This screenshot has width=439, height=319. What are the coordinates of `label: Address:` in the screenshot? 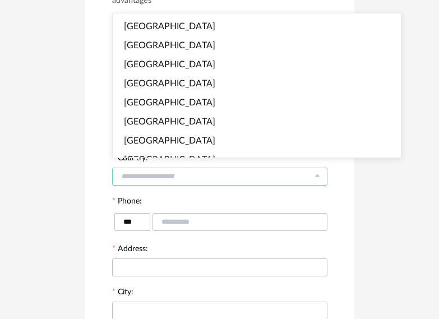 It's located at (130, 250).